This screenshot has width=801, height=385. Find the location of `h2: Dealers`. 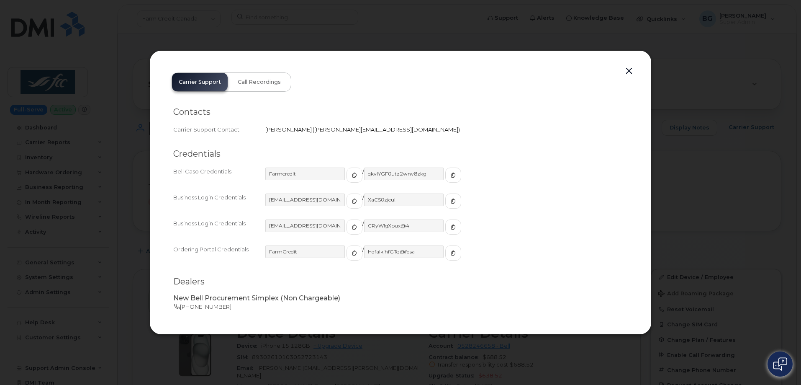

h2: Dealers is located at coordinates (401, 281).